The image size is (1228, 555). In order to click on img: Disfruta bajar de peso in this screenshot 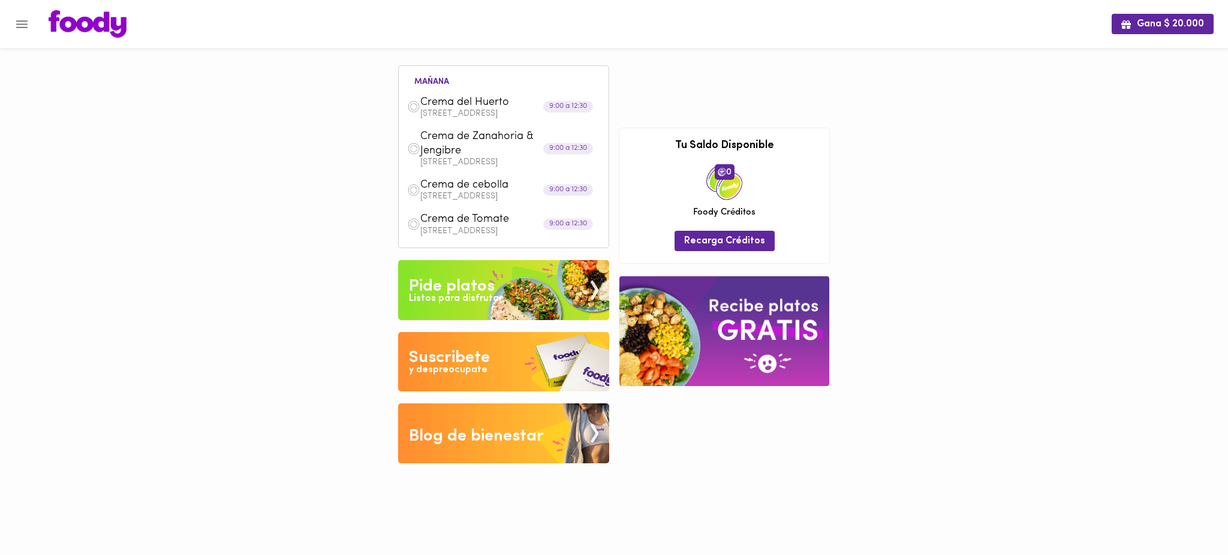, I will do `click(504, 362)`.